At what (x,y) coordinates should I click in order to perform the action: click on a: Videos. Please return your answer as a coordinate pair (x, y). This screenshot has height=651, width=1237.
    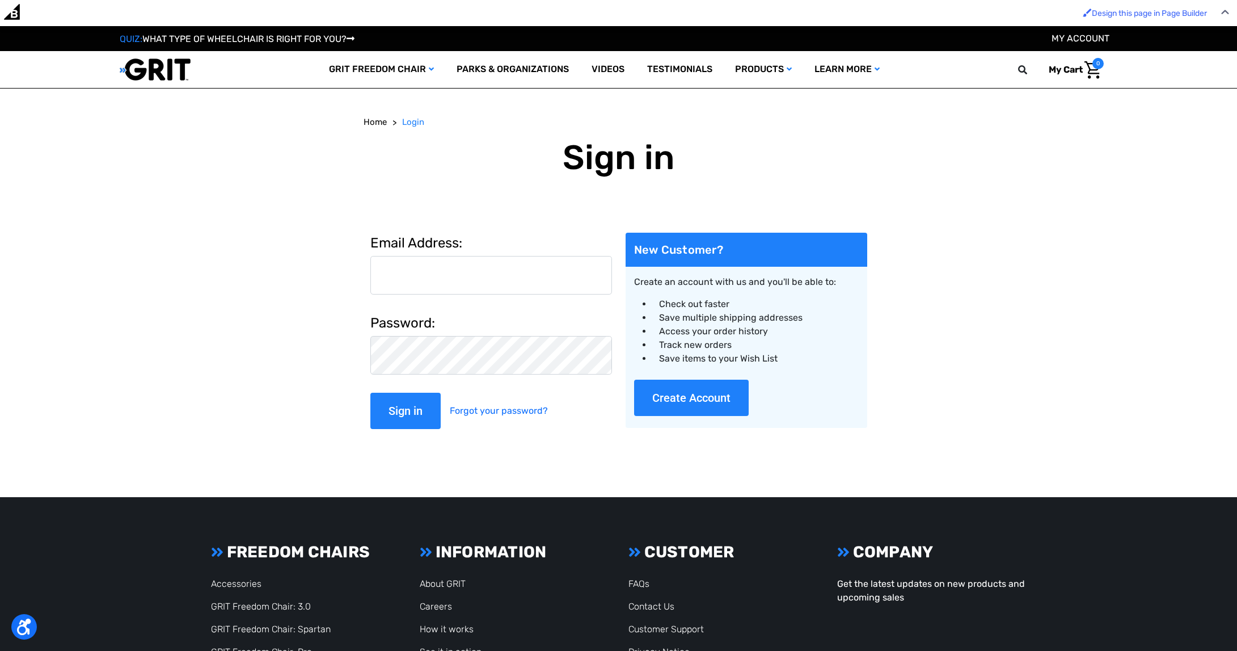
    Looking at the image, I should click on (608, 69).